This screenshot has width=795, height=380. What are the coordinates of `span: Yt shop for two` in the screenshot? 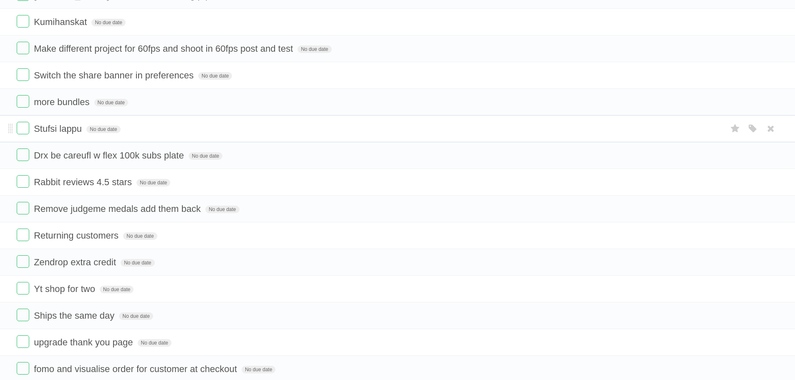 It's located at (65, 289).